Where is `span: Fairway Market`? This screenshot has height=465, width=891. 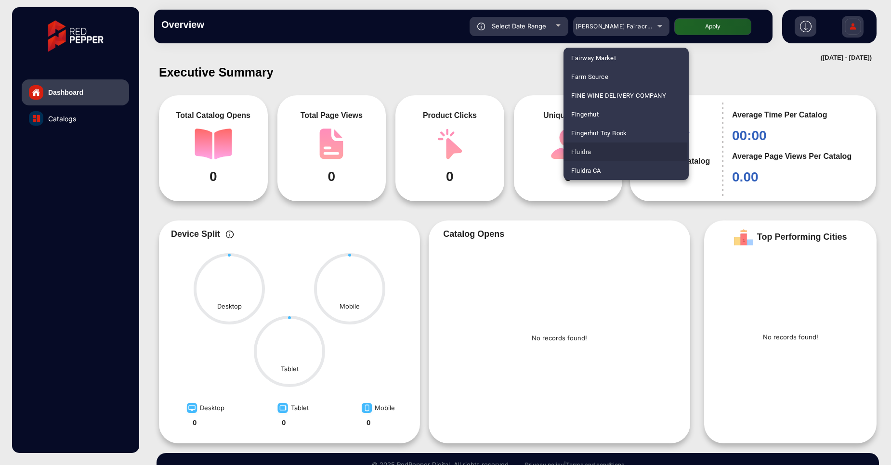
span: Fairway Market is located at coordinates (593, 58).